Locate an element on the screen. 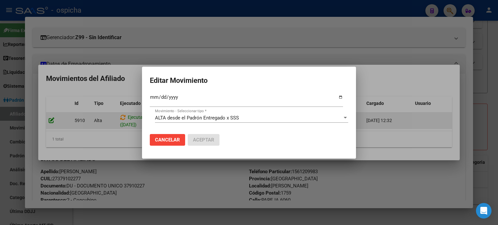 The image size is (498, 225). span: Cancelar is located at coordinates (167, 140).